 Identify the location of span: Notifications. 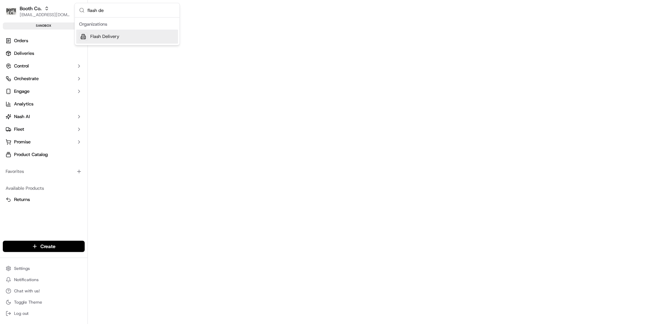
(26, 280).